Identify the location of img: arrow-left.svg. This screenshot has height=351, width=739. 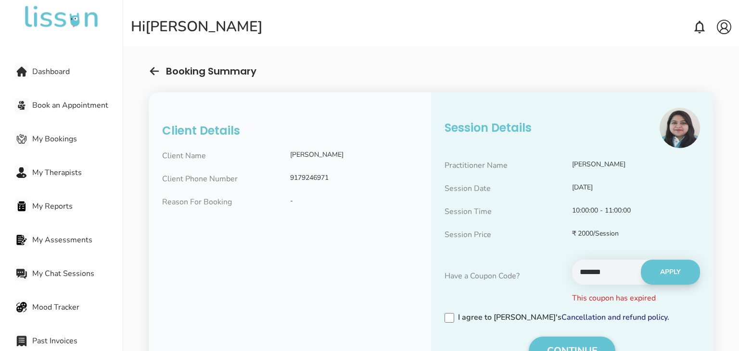
(154, 71).